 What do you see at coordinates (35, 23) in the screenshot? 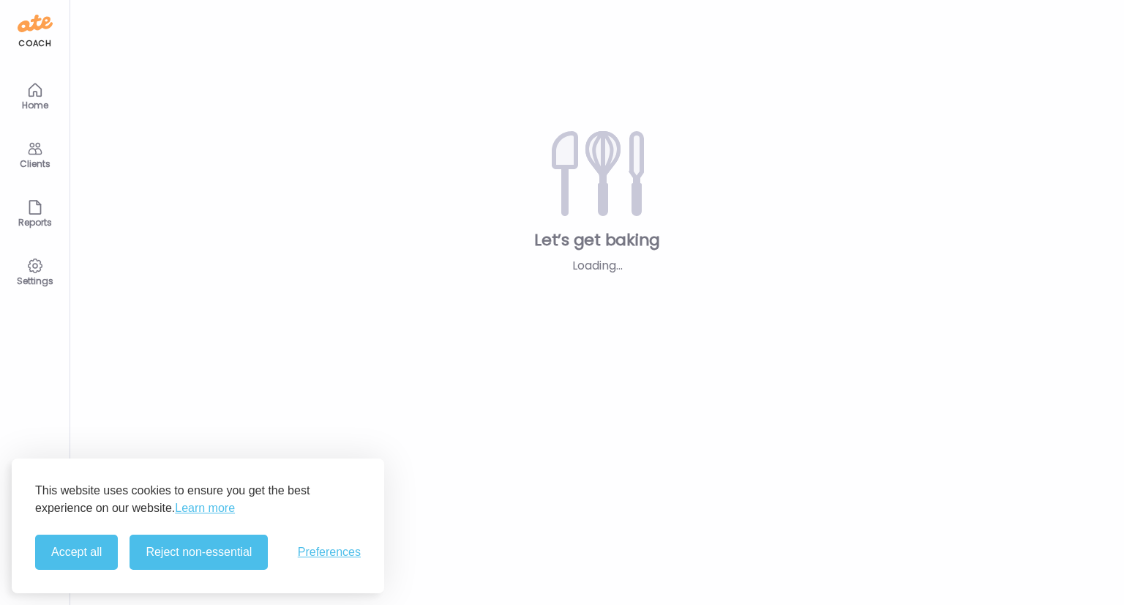
I see `img: ate` at bounding box center [35, 23].